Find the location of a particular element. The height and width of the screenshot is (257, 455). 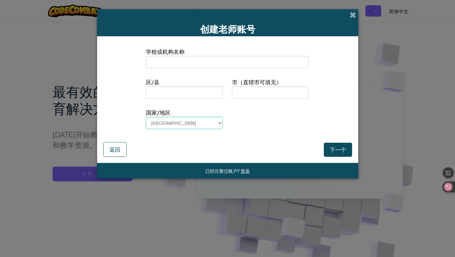

a: 登录 is located at coordinates (245, 171).